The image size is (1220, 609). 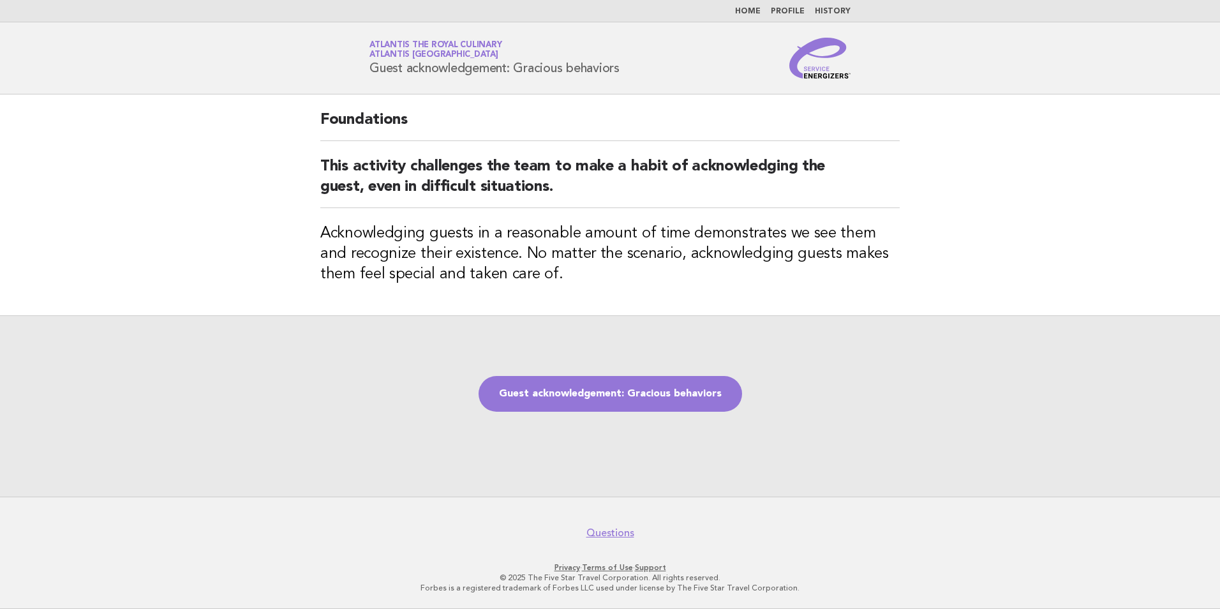 What do you see at coordinates (495, 58) in the screenshot?
I see `h1: Guest acknowledgement: Gracious behaviors` at bounding box center [495, 58].